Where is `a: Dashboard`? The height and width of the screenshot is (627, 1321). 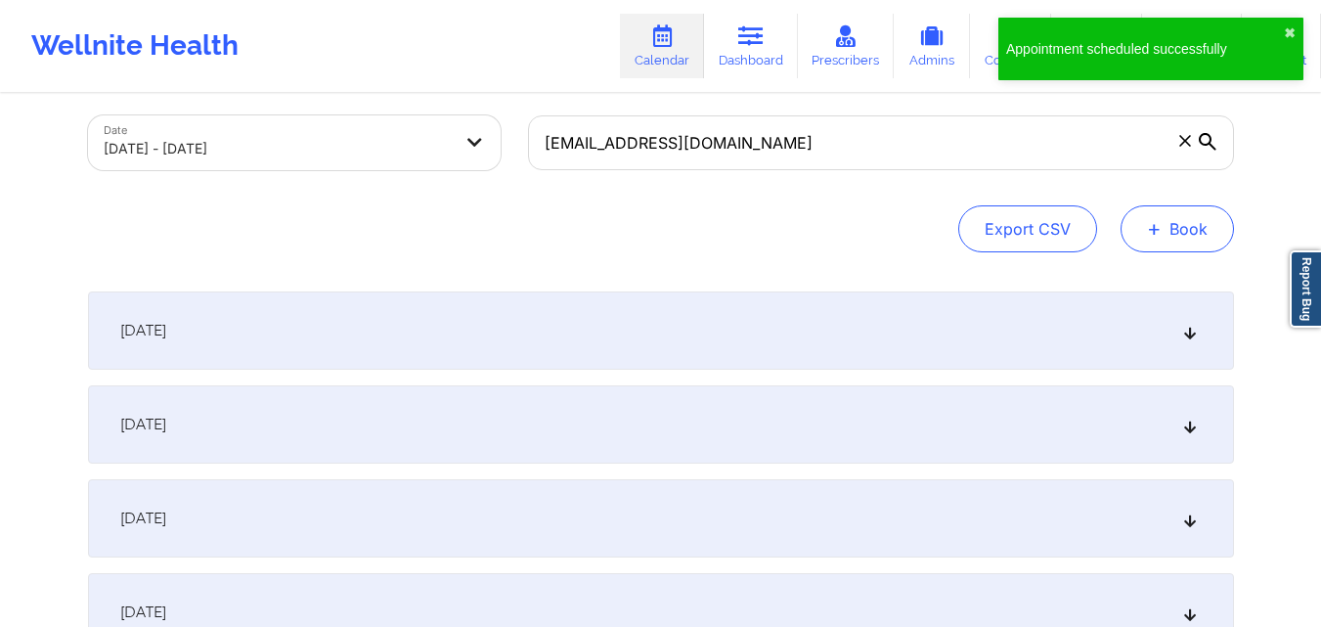
a: Dashboard is located at coordinates (751, 46).